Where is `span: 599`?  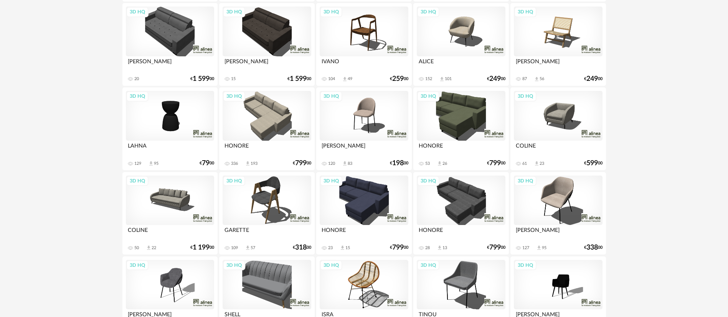 span: 599 is located at coordinates (592, 163).